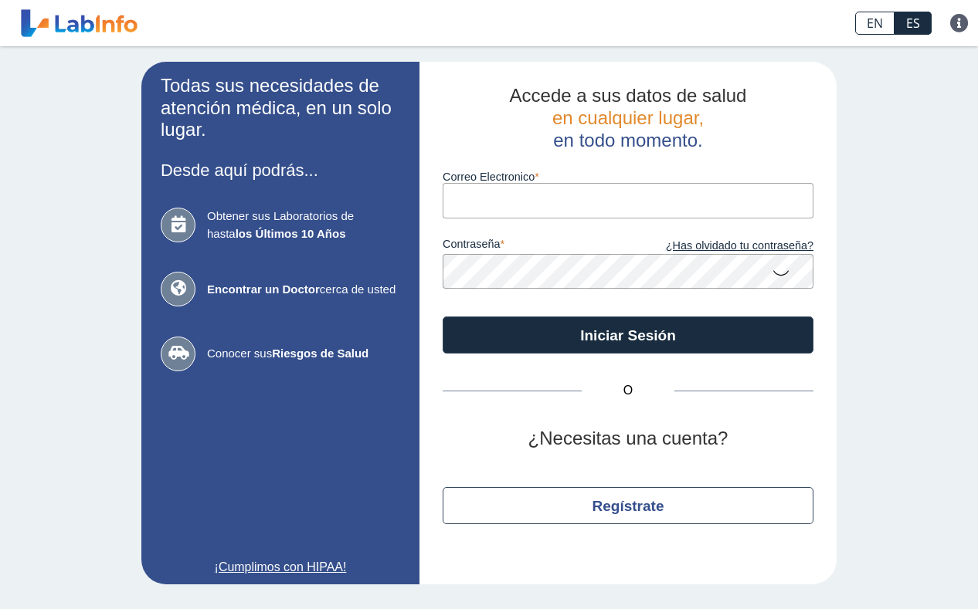 The width and height of the screenshot is (978, 609). Describe the element at coordinates (874, 23) in the screenshot. I see `a: EN` at that location.